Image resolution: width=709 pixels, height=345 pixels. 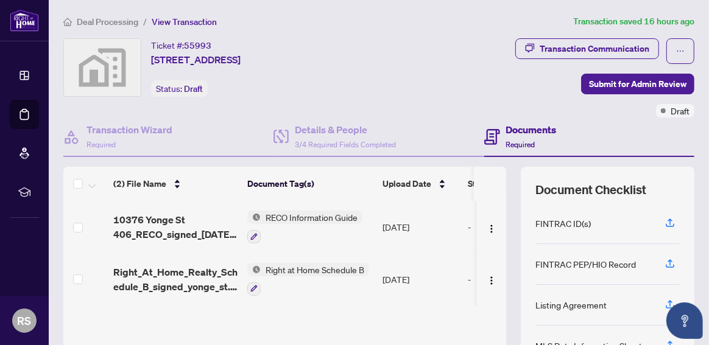 What do you see at coordinates (175, 184) in the screenshot?
I see `th: (2) File Name` at bounding box center [175, 184].